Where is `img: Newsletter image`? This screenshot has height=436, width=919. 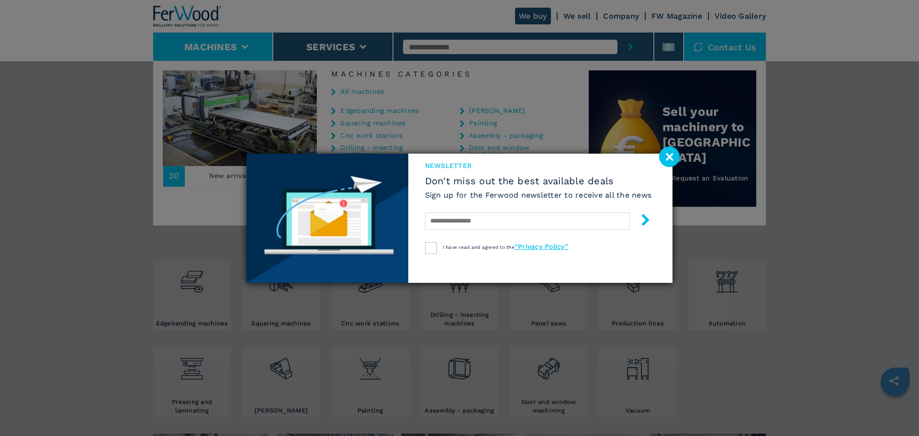 img: Newsletter image is located at coordinates (327, 218).